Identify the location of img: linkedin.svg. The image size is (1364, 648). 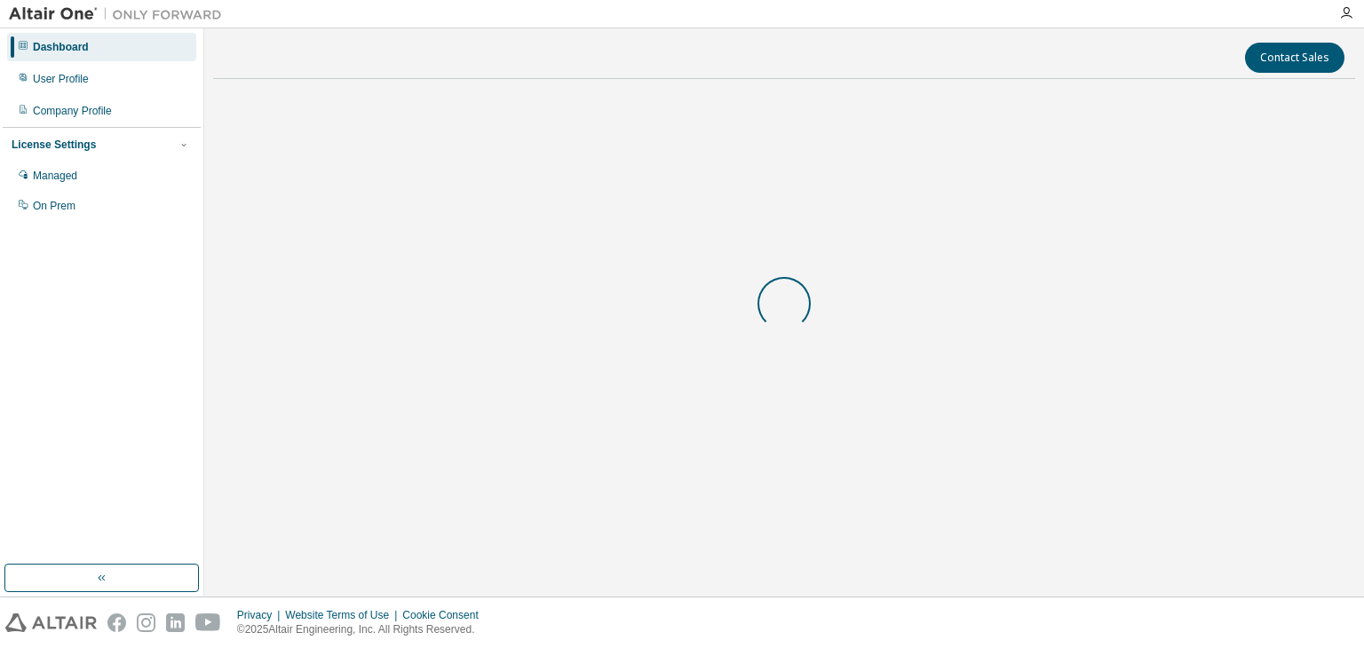
(175, 622).